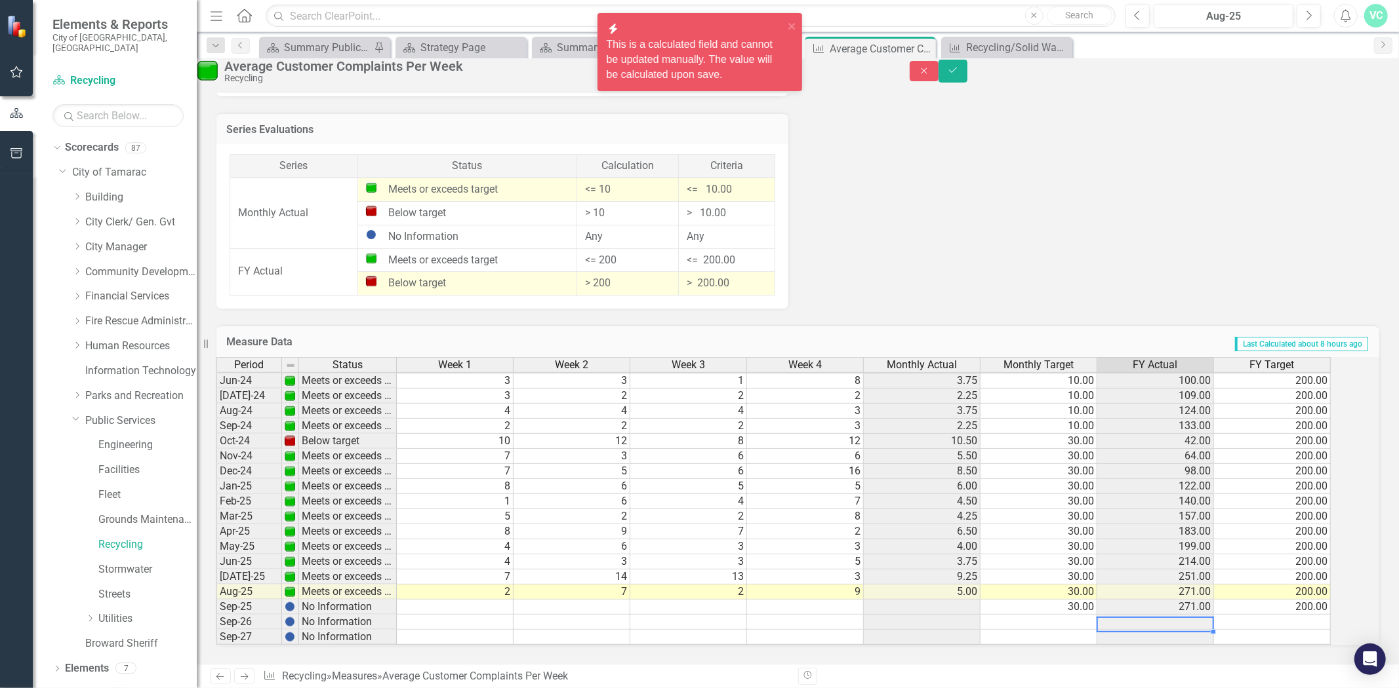  Describe the element at coordinates (1155, 471) in the screenshot. I see `td: 98.00` at that location.